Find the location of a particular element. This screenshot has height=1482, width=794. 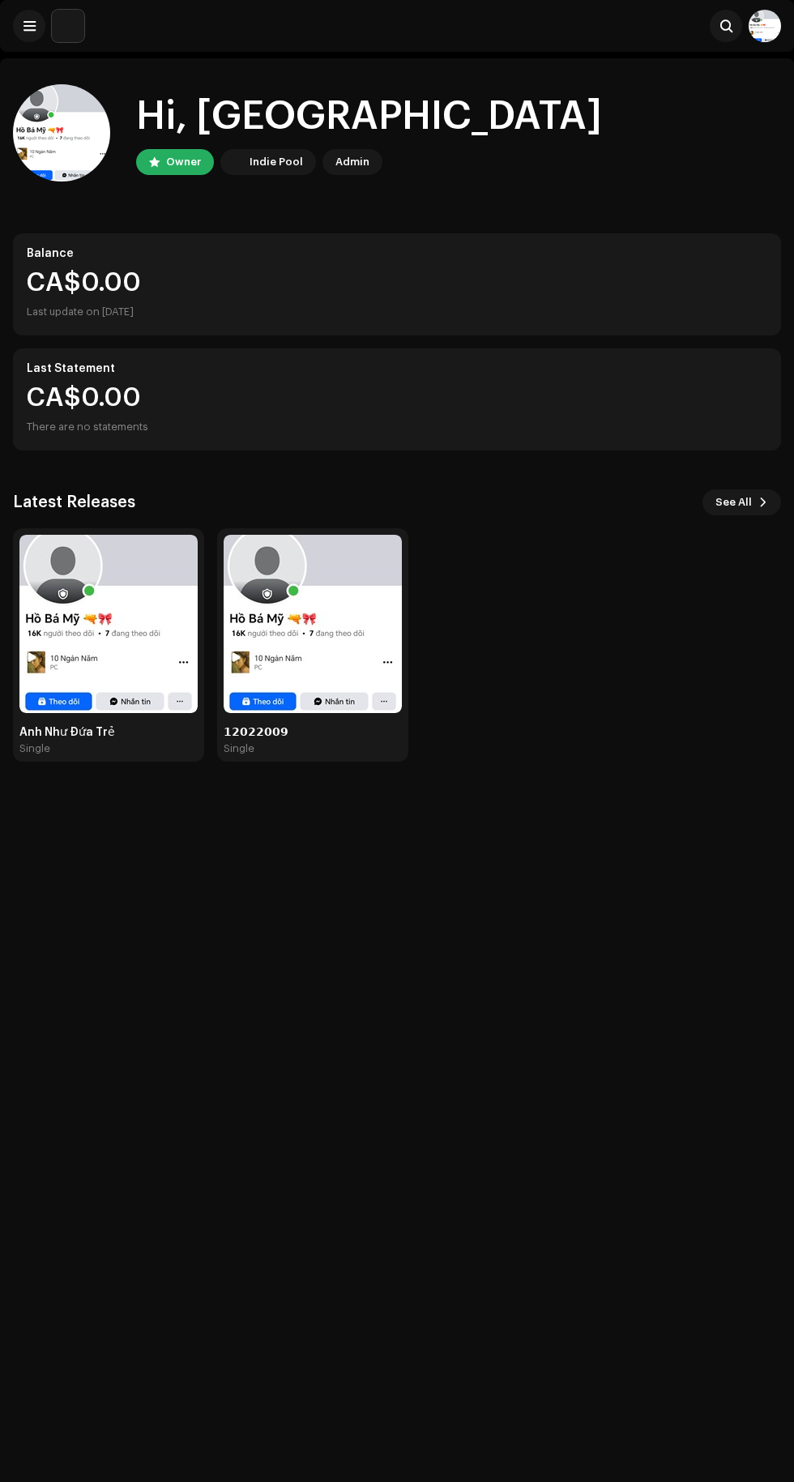

span: See All is located at coordinates (733, 502).